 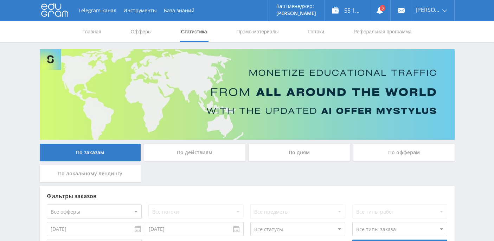 I want to click on a: Потоки, so click(x=316, y=32).